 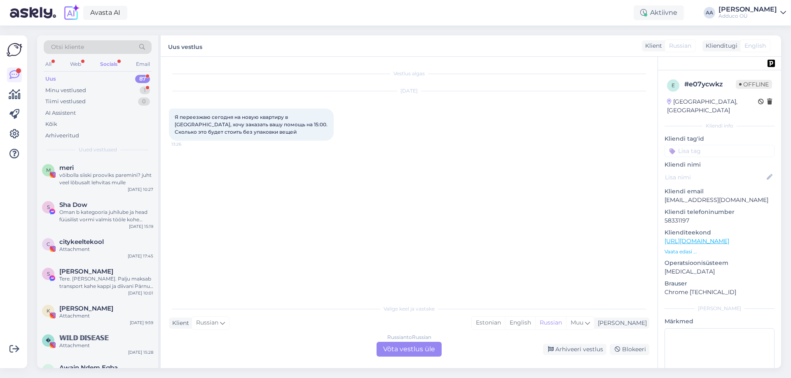 What do you see at coordinates (719, 221) in the screenshot?
I see `p: 58331197` at bounding box center [719, 221].